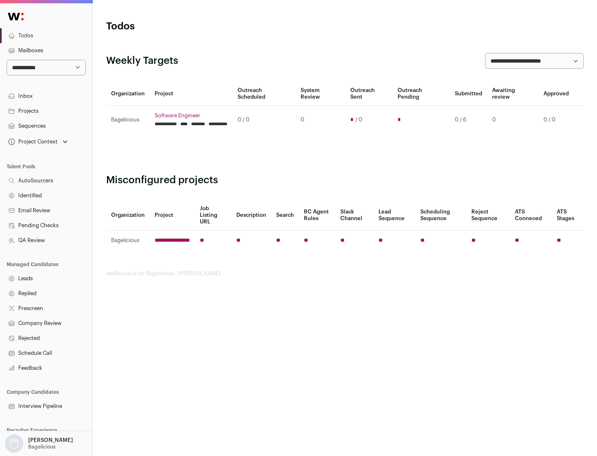 This screenshot has width=597, height=456. Describe the element at coordinates (354, 215) in the screenshot. I see `th: Slack Channel` at that location.